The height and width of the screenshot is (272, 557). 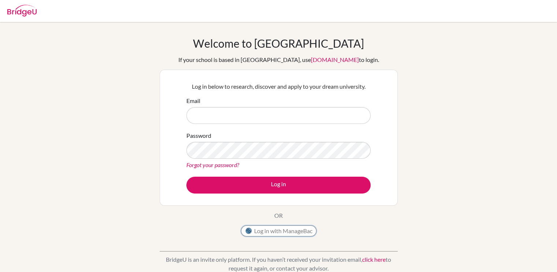 I want to click on p: OR, so click(x=278, y=215).